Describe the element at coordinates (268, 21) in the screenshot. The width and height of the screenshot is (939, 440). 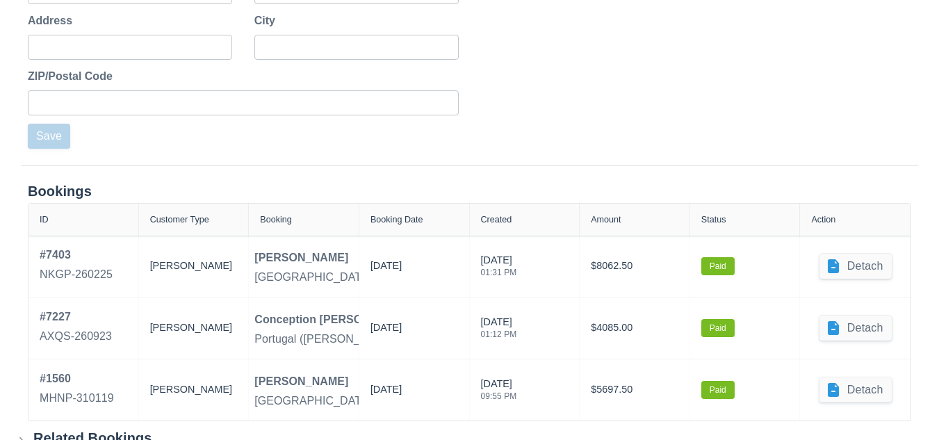
I see `label: City` at that location.